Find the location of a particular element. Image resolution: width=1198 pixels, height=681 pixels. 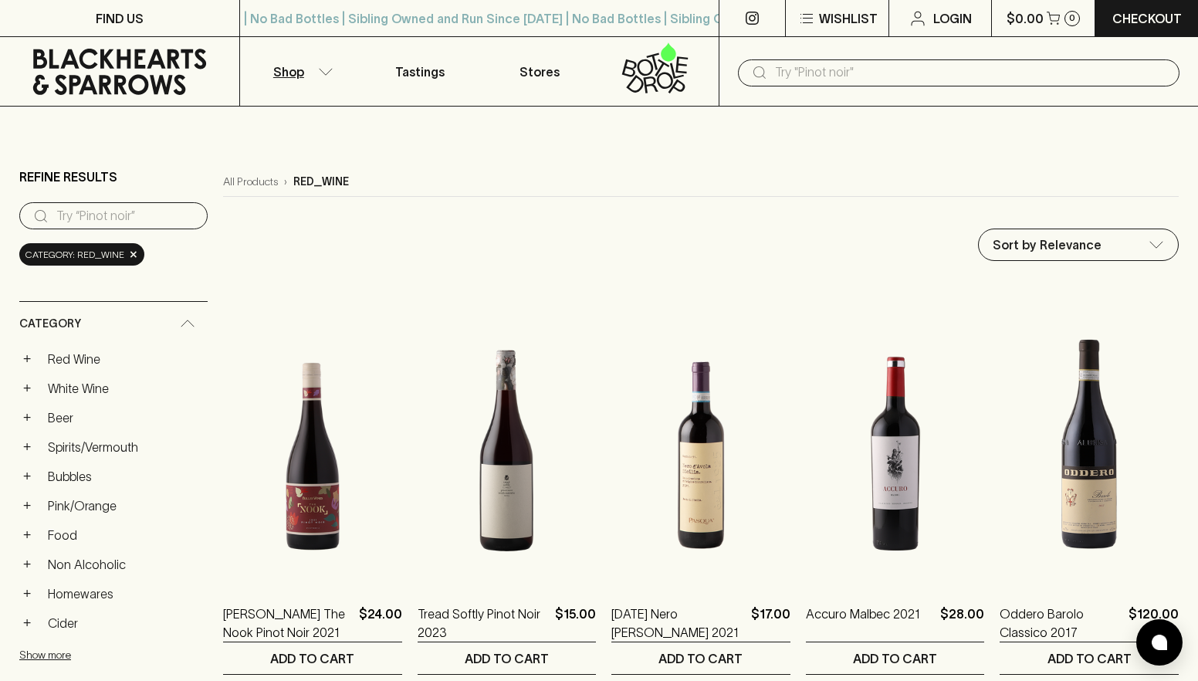

img: Tread Softly Pinot Noir 2023 is located at coordinates (507, 446).